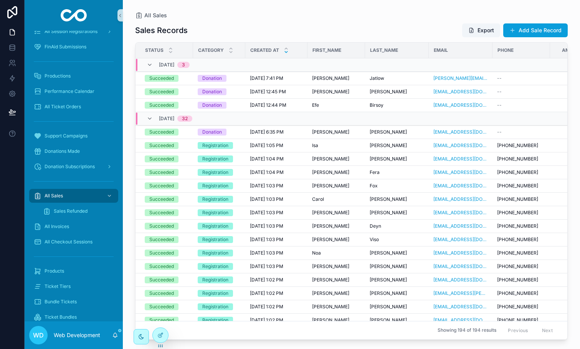 Image resolution: width=580 pixels, height=349 pixels. I want to click on span: FinAid Submissions, so click(65, 47).